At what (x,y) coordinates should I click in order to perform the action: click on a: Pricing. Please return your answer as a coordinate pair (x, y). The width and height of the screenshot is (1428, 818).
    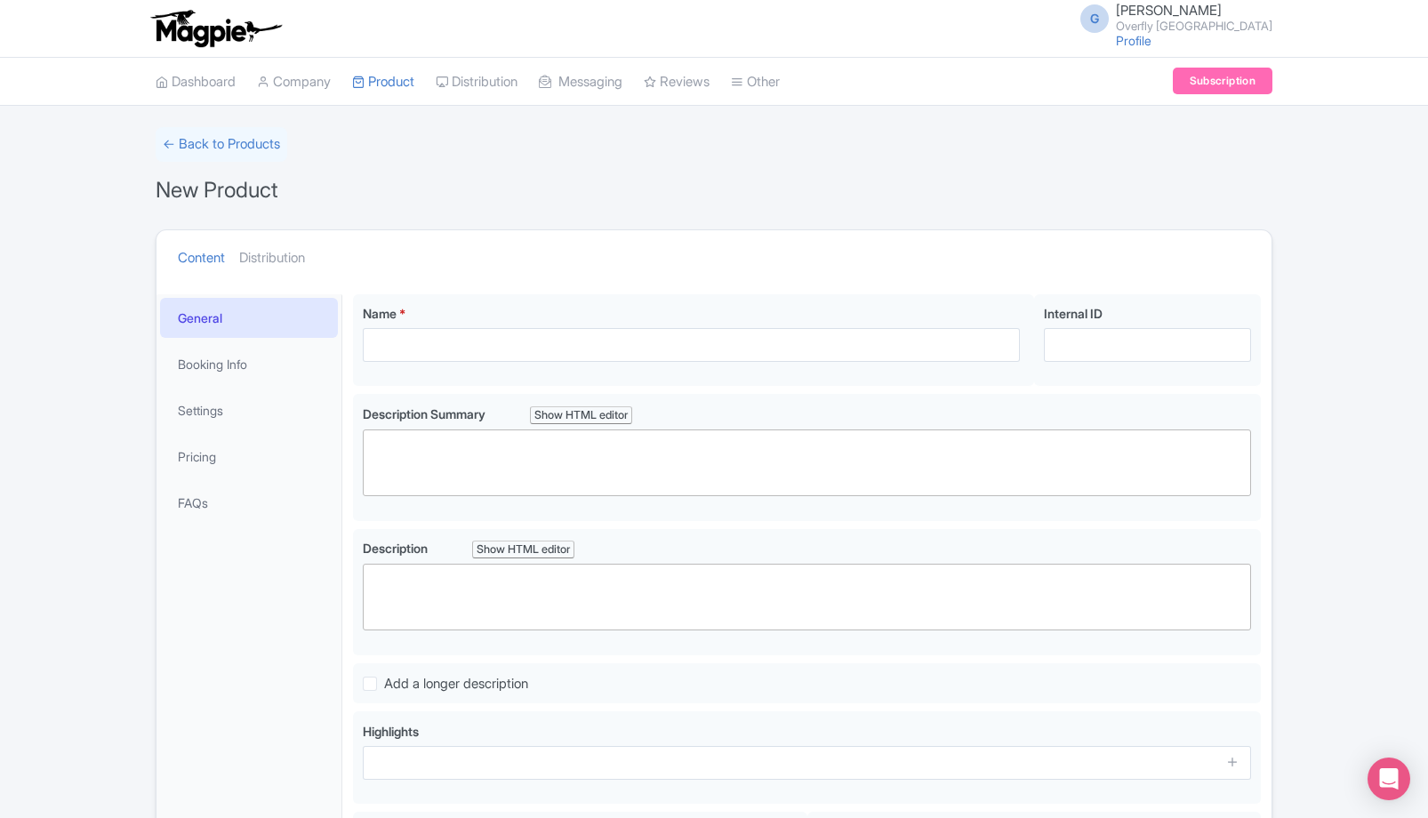
    Looking at the image, I should click on (249, 456).